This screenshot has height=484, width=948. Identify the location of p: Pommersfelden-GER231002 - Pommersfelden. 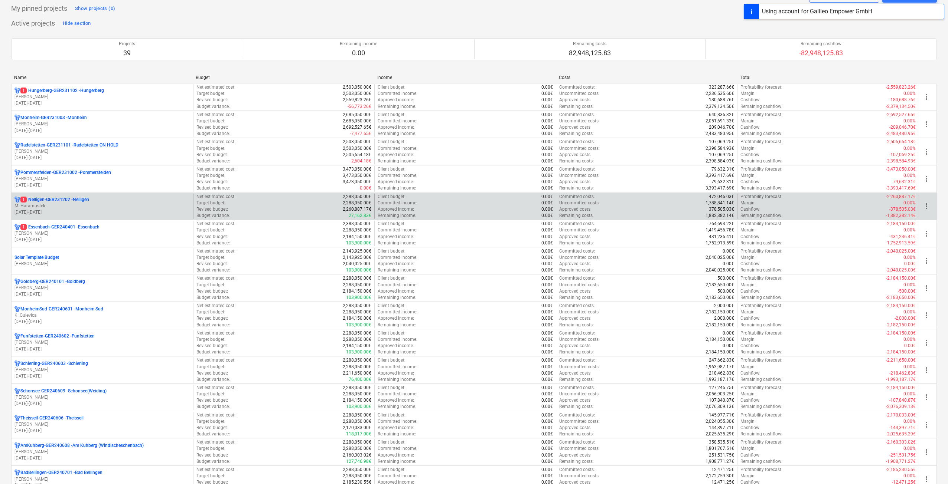
(66, 173).